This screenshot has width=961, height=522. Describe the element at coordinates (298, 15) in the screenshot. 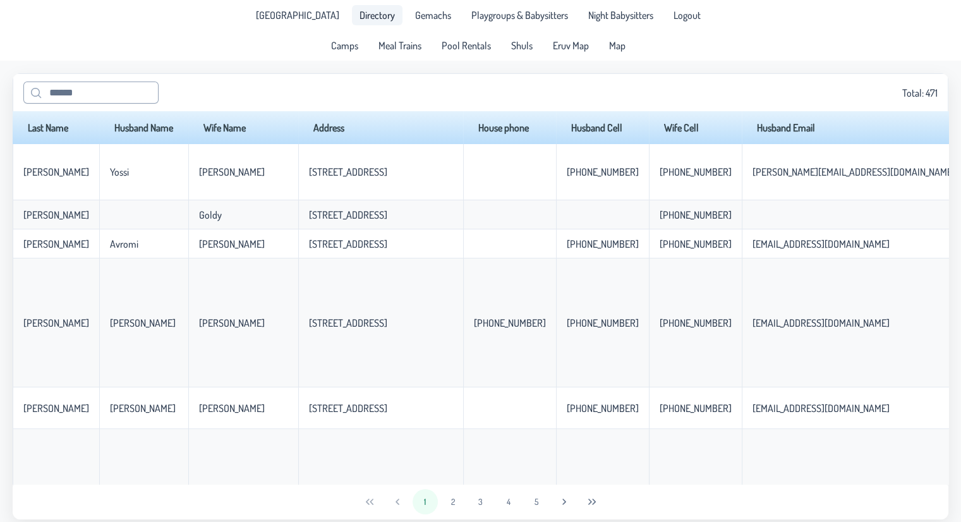

I see `li: Pine Lake Park` at that location.